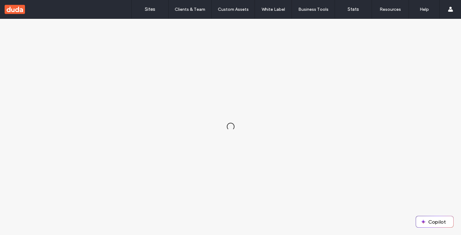 This screenshot has height=235, width=461. I want to click on label: Help, so click(424, 9).